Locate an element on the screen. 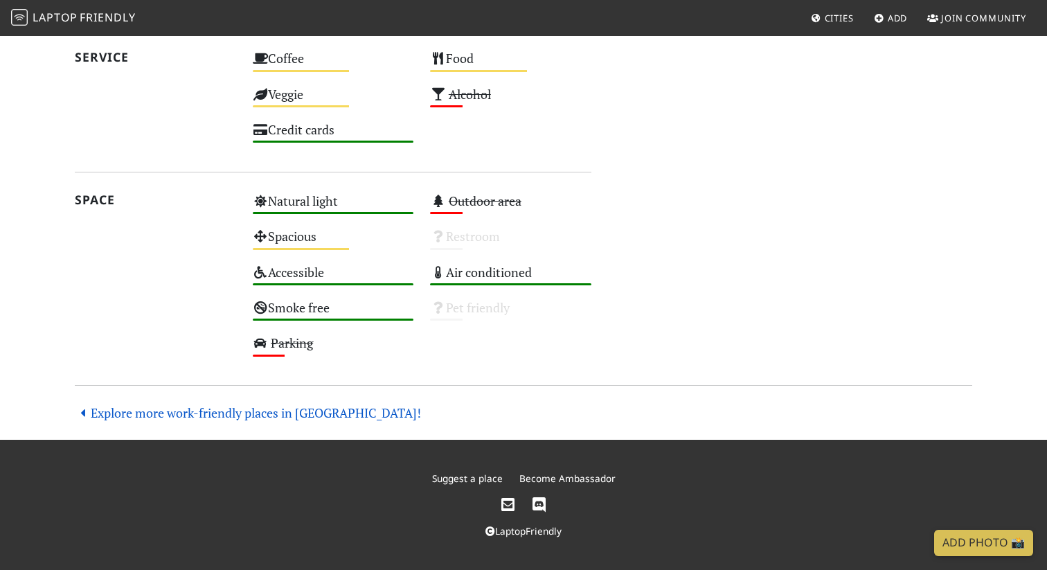  img: LaptopFriendly is located at coordinates (19, 17).